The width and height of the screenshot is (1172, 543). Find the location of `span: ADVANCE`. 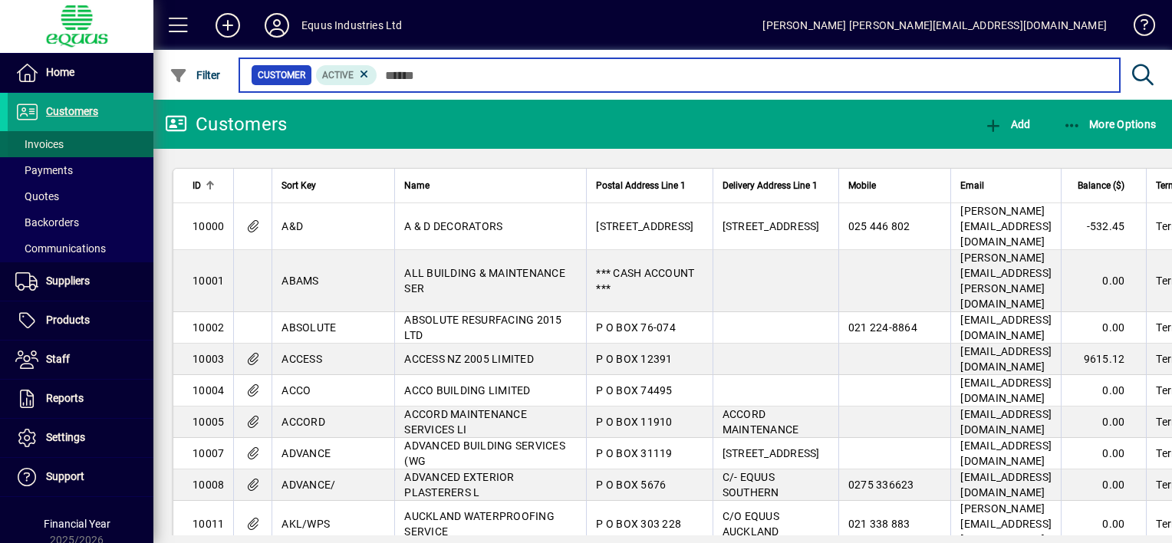

span: ADVANCE is located at coordinates (306, 453).